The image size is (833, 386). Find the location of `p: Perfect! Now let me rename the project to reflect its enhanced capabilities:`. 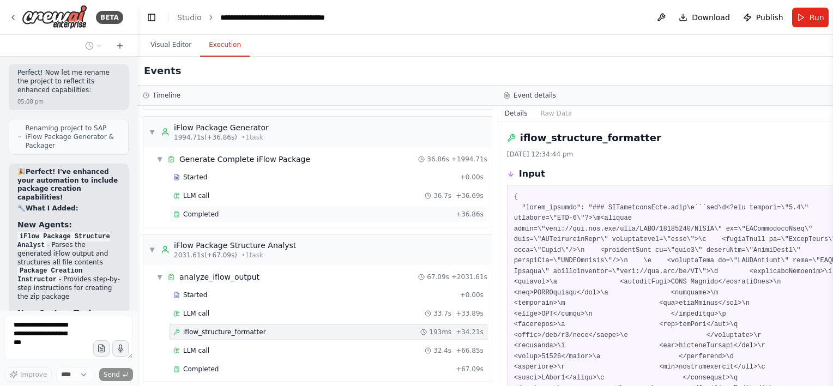

p: Perfect! Now let me rename the project to reflect its enhanced capabilities: is located at coordinates (69, 81).